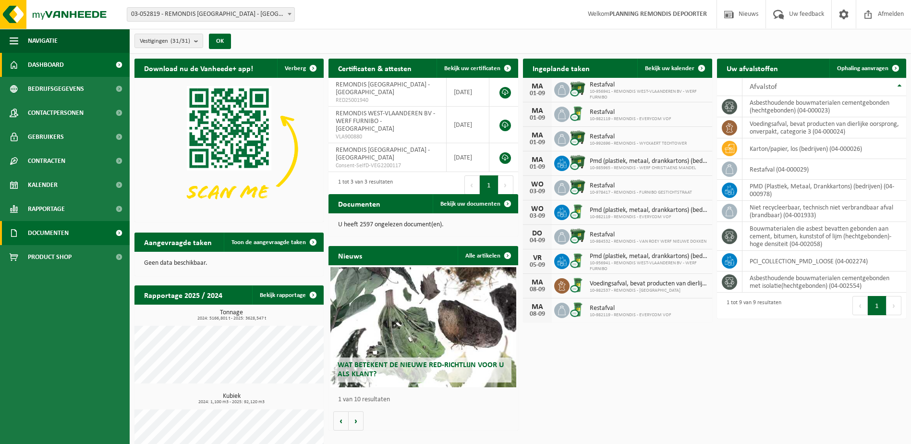 This screenshot has height=444, width=911. What do you see at coordinates (877, 306) in the screenshot?
I see `button: 1` at bounding box center [877, 306].